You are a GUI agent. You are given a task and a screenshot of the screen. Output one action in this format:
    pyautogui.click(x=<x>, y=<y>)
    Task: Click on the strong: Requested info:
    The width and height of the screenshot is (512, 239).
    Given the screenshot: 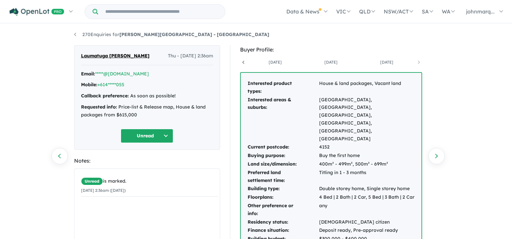 What is the action you would take?
    pyautogui.click(x=99, y=107)
    